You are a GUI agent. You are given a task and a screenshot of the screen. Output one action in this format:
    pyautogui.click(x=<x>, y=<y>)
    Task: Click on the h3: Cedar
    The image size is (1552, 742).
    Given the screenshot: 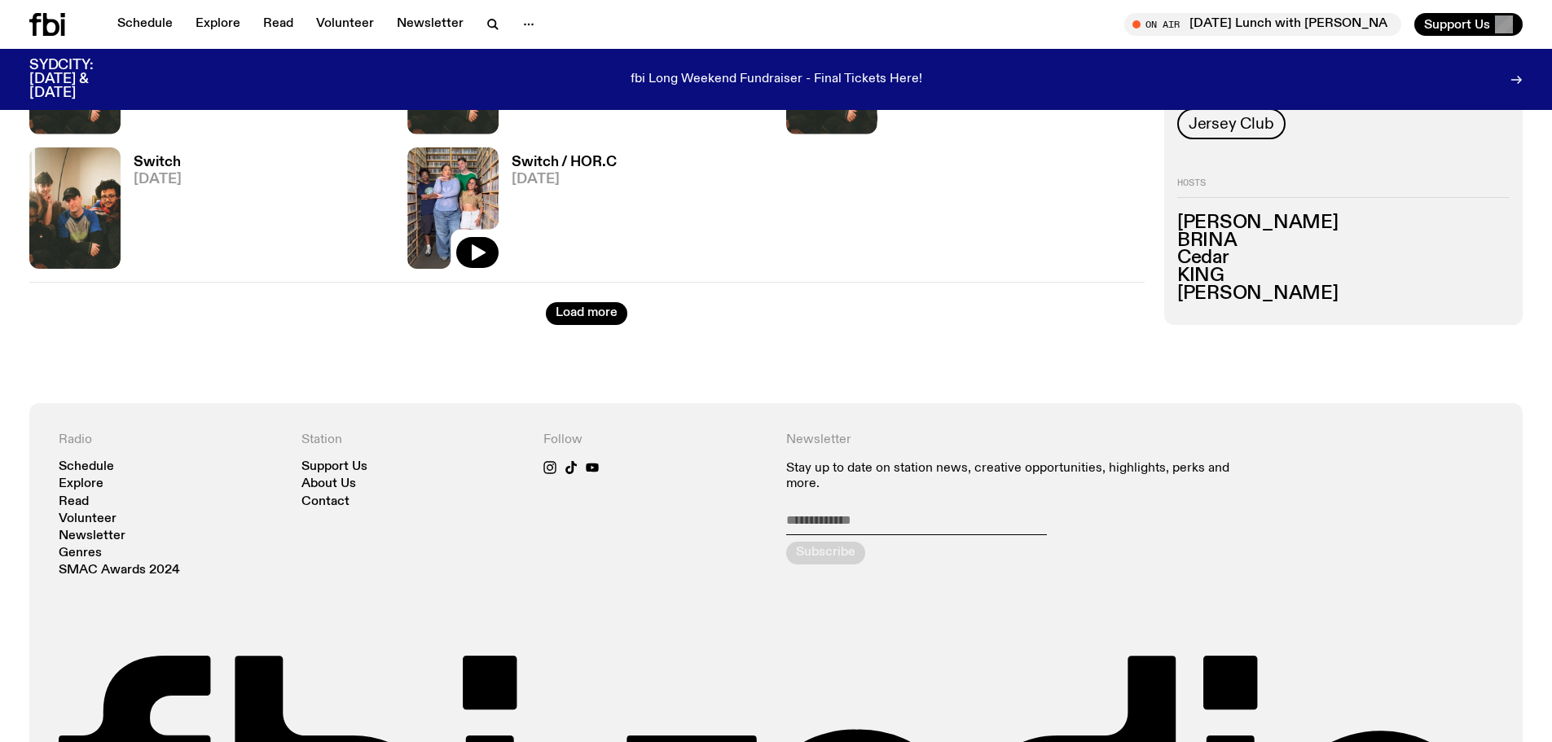 What is the action you would take?
    pyautogui.click(x=1343, y=258)
    